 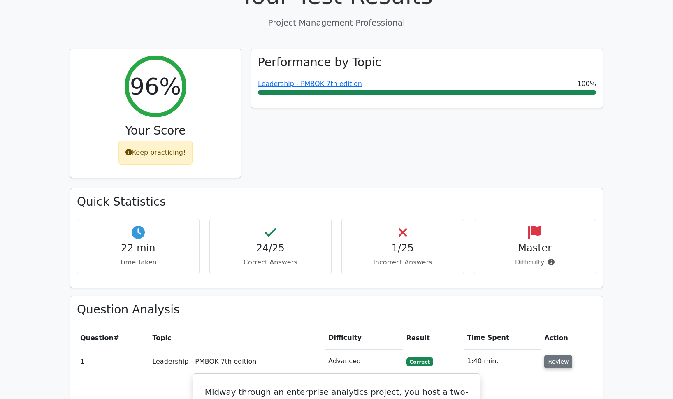 What do you see at coordinates (364, 361) in the screenshot?
I see `td: Advanced` at bounding box center [364, 361].